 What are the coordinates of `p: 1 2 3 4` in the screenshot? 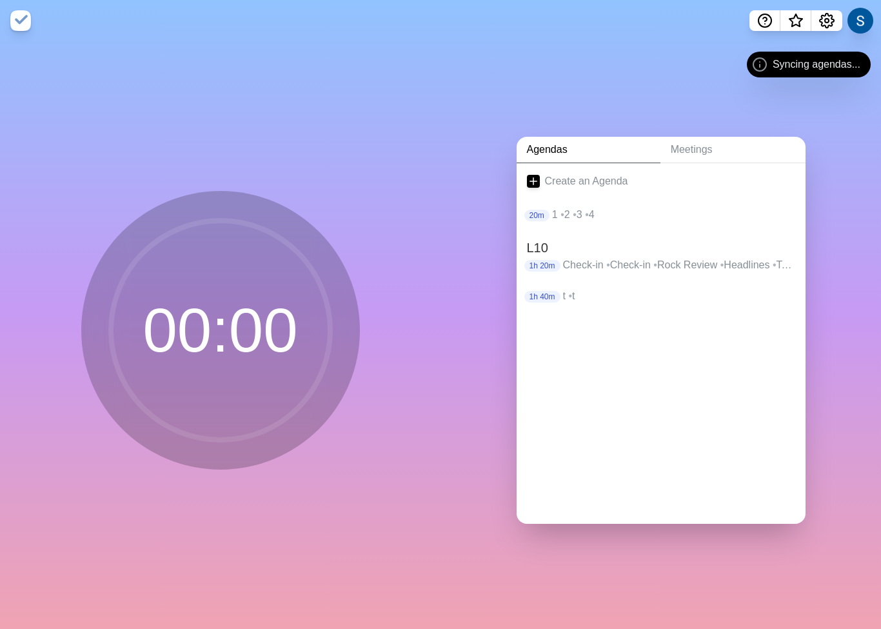 It's located at (673, 215).